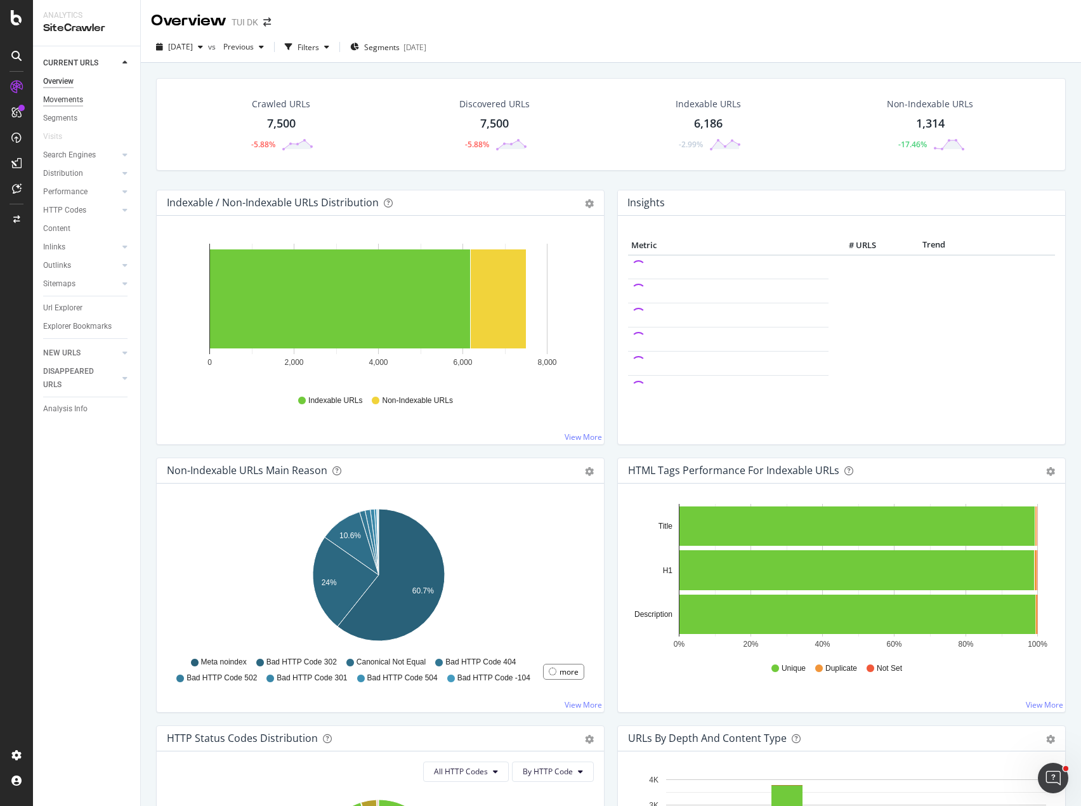 The image size is (1081, 806). What do you see at coordinates (62, 353) in the screenshot?
I see `div: NEW URLS` at bounding box center [62, 353].